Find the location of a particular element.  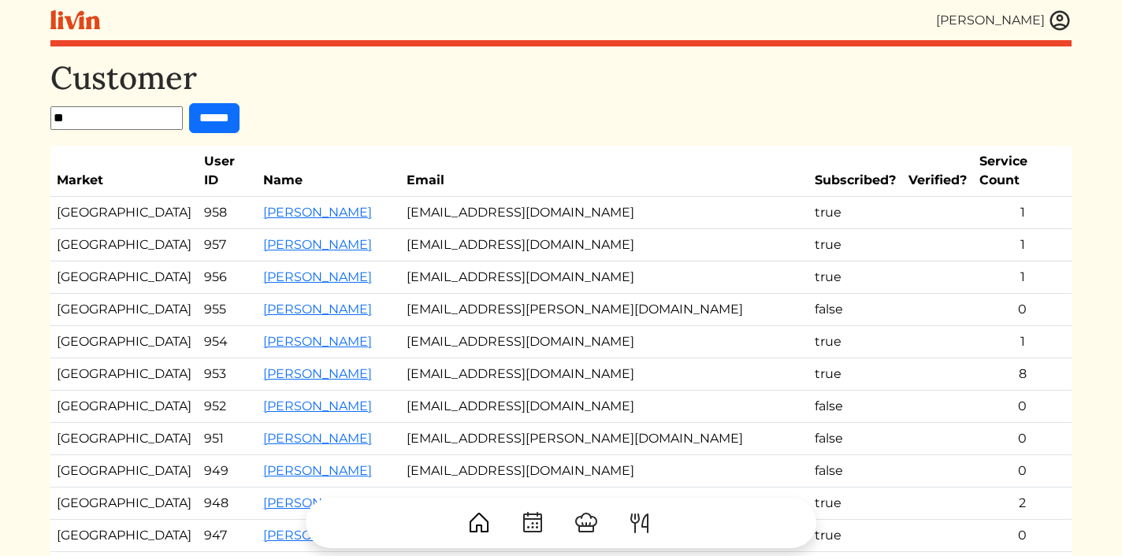

td: 958 is located at coordinates (227, 213).